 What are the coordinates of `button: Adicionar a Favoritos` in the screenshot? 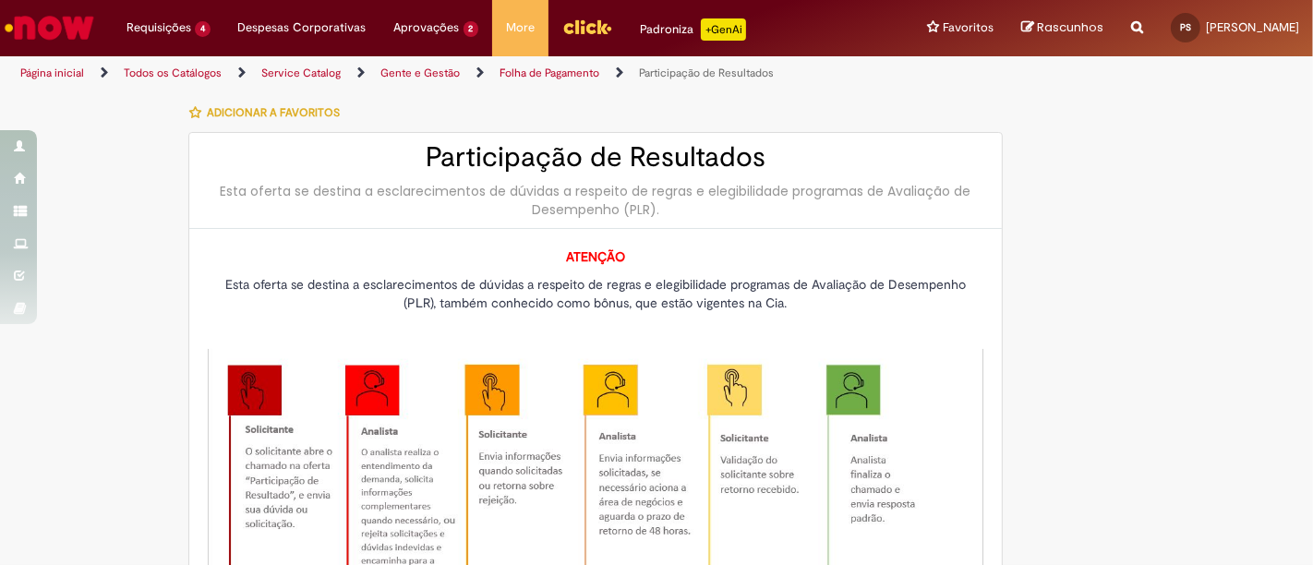 It's located at (269, 113).